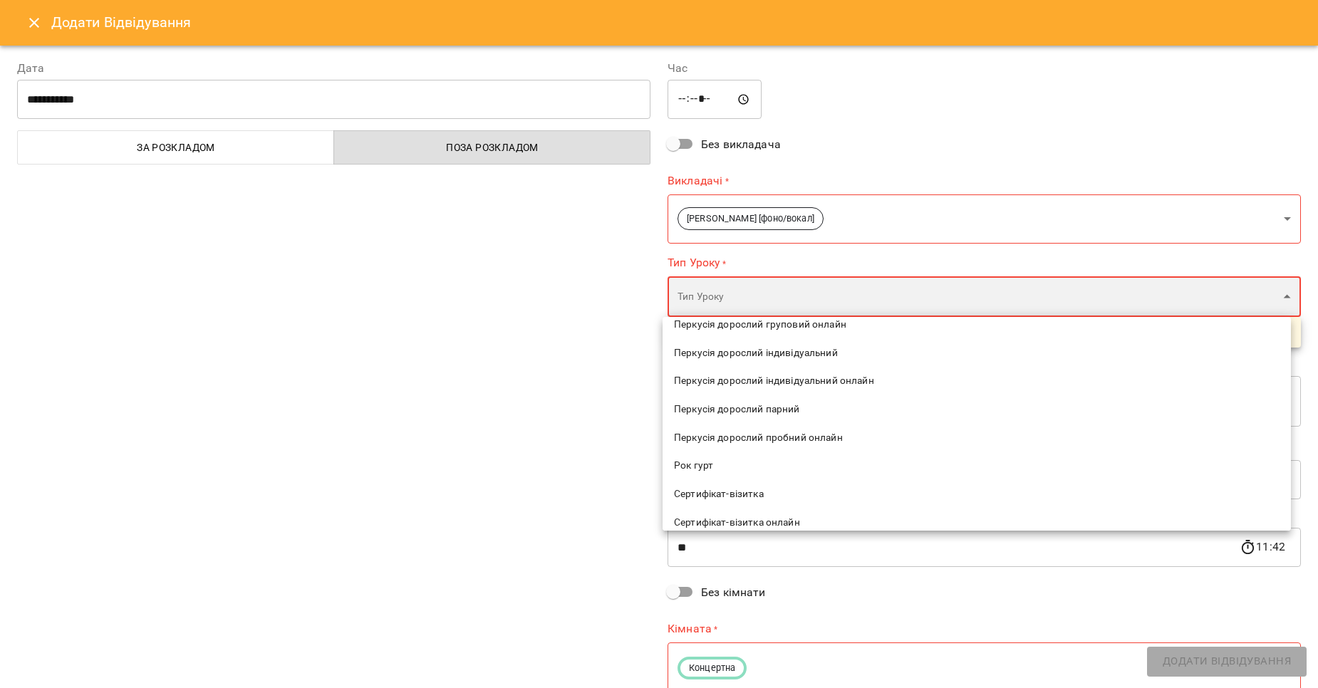 The height and width of the screenshot is (688, 1318). Describe the element at coordinates (977, 438) in the screenshot. I see `span: Перкусія дорослий пробний онлайн` at that location.